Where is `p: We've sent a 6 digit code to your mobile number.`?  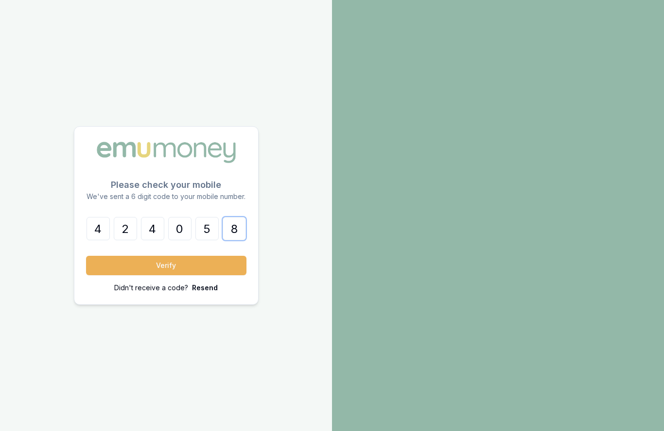 p: We've sent a 6 digit code to your mobile number. is located at coordinates (166, 197).